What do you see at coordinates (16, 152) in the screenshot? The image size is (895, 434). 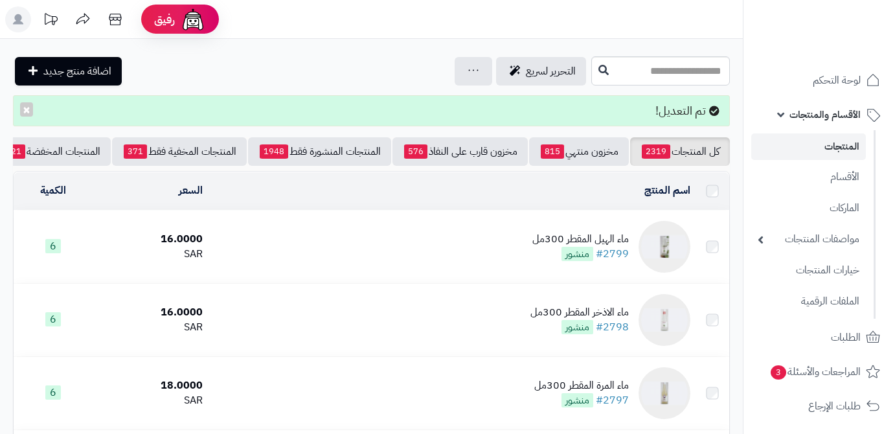 I see `span: 21` at bounding box center [16, 152].